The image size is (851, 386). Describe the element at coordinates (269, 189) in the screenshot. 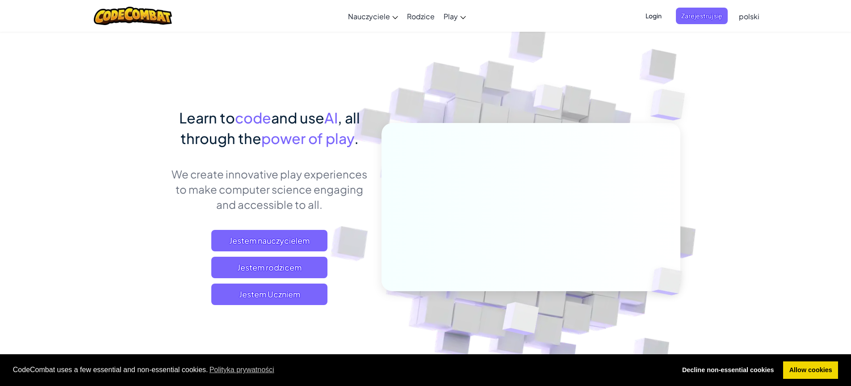

I see `p: We create innovative play experiences to make computer science engaging and accessible to all.` at that location.